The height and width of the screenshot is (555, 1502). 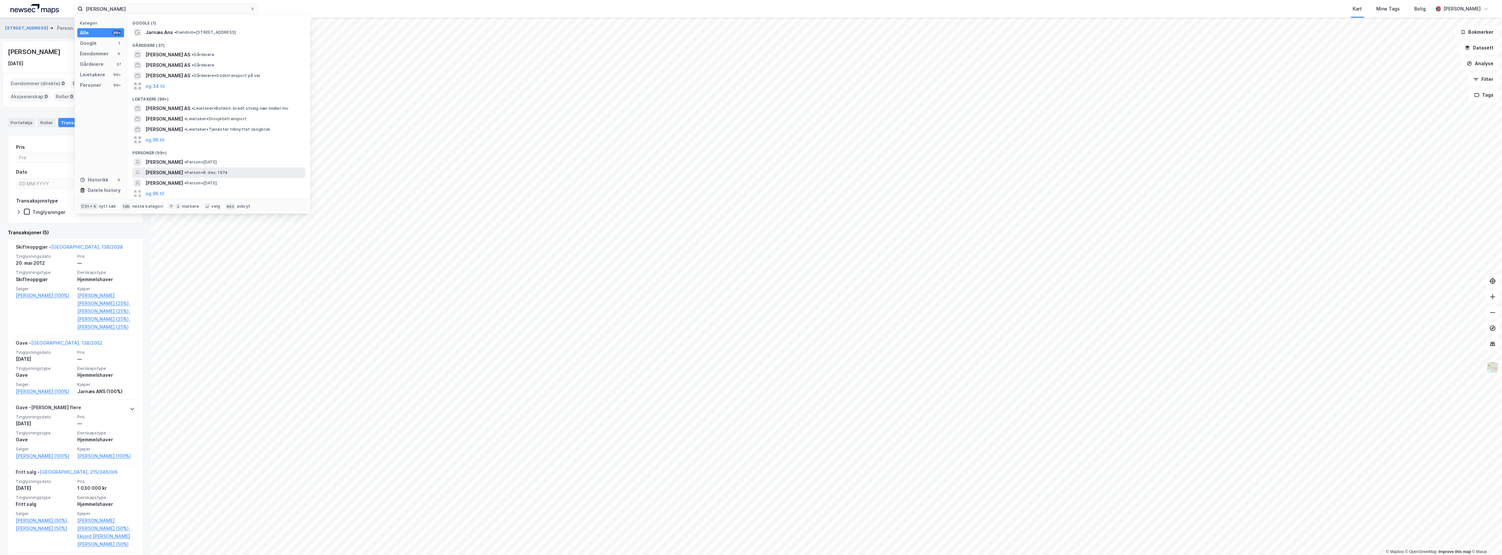 What do you see at coordinates (1493, 367) in the screenshot?
I see `img: Z` at bounding box center [1493, 367].